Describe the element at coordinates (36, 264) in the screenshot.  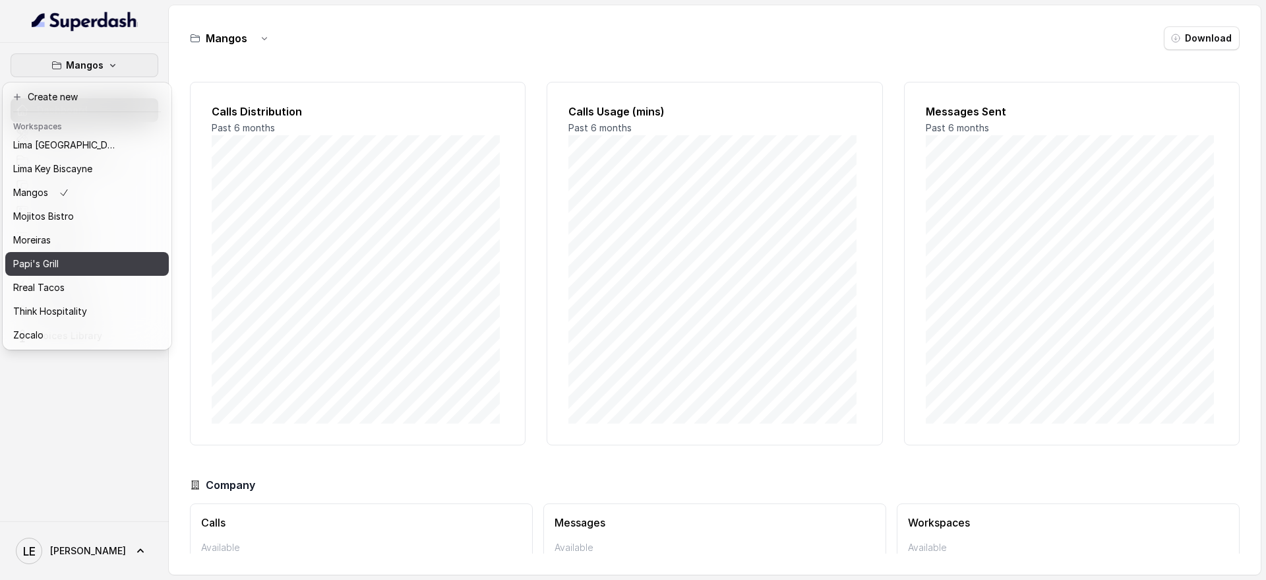
I see `p: Papi's Grill` at that location.